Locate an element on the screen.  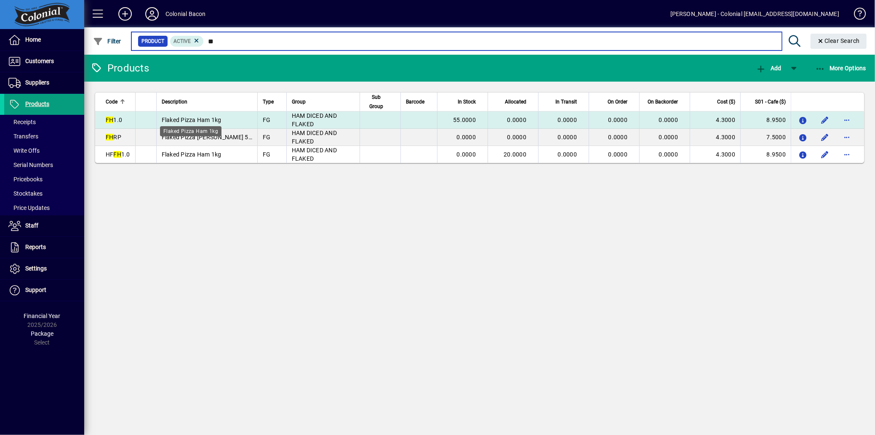
a: Reports is located at coordinates (44, 247).